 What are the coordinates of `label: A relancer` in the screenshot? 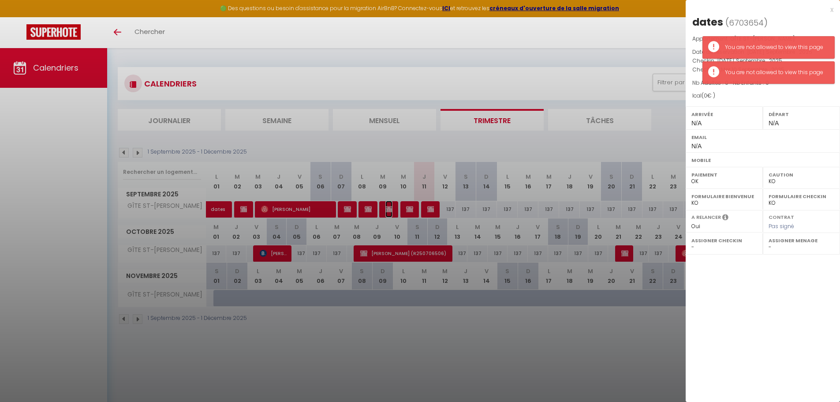 It's located at (706, 217).